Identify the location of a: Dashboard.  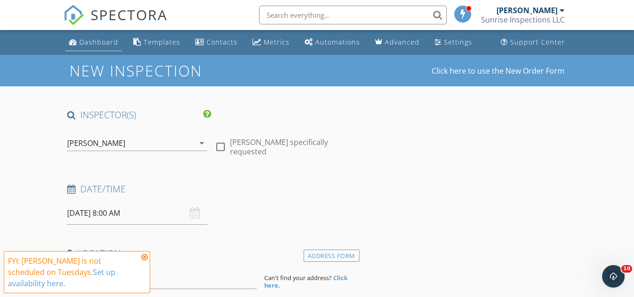
(93, 42).